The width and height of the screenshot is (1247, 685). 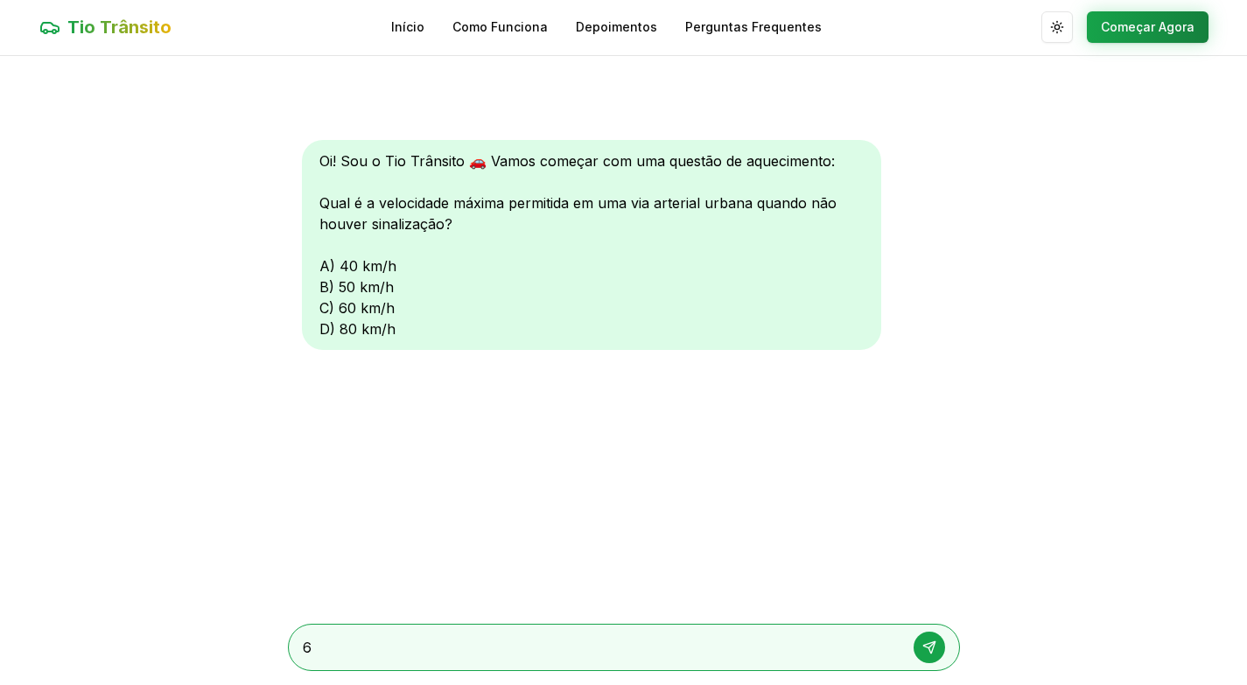 What do you see at coordinates (500, 27) in the screenshot?
I see `a: Como Funciona` at bounding box center [500, 27].